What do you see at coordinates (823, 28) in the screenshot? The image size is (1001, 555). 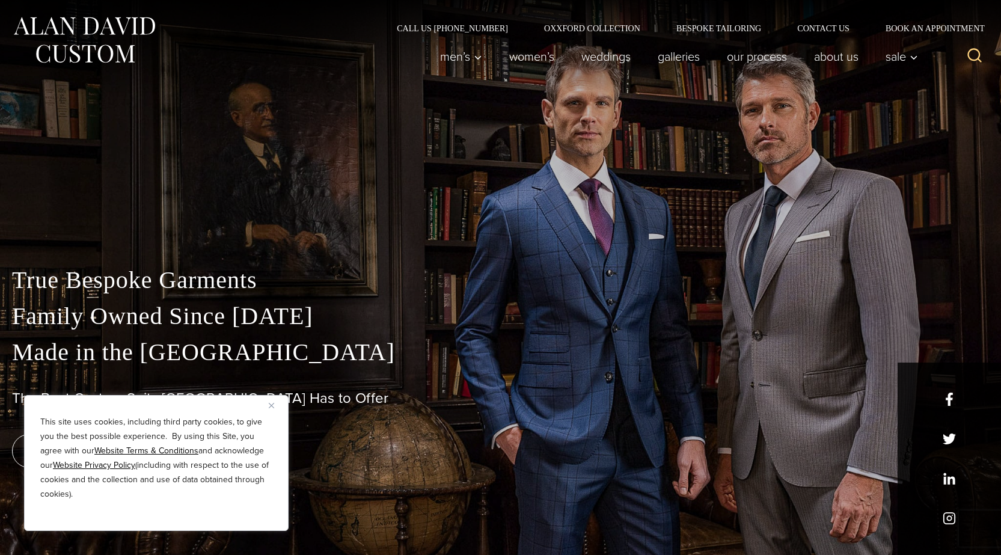 I see `a: Contact Us` at bounding box center [823, 28].